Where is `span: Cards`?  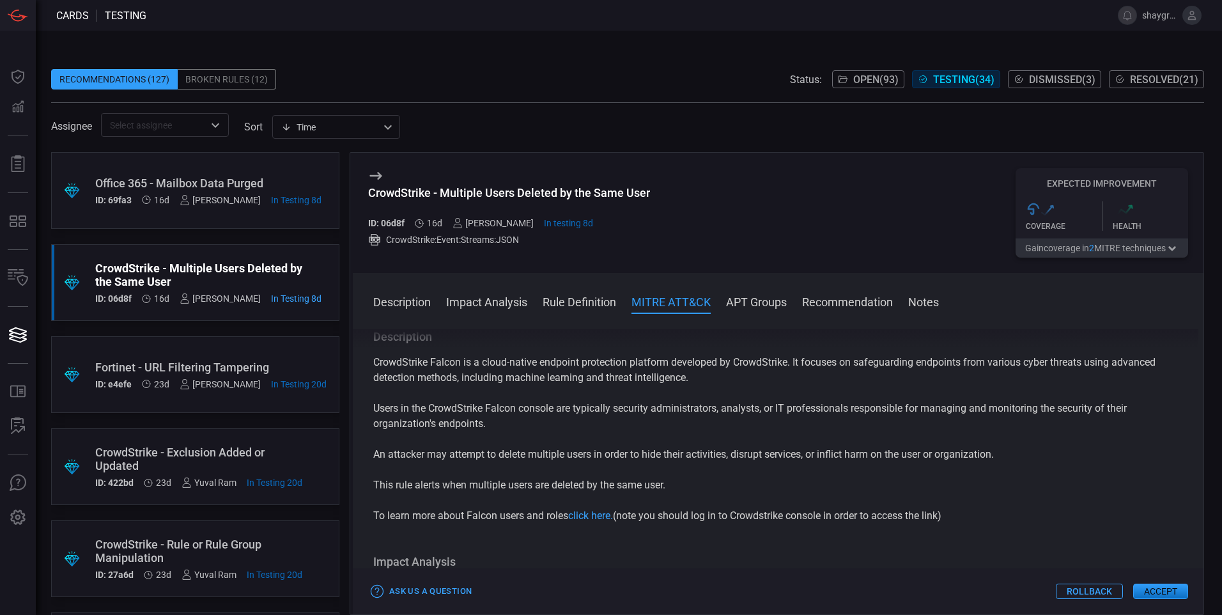
span: Cards is located at coordinates (72, 15).